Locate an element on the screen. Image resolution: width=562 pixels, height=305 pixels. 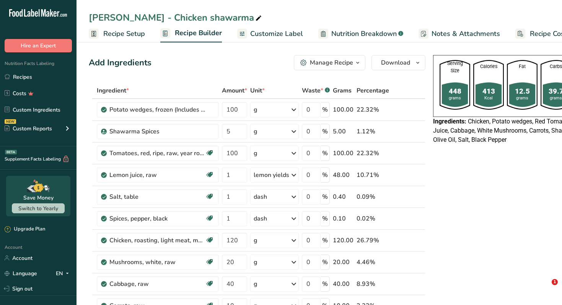
div: Kcal is located at coordinates (489, 98).